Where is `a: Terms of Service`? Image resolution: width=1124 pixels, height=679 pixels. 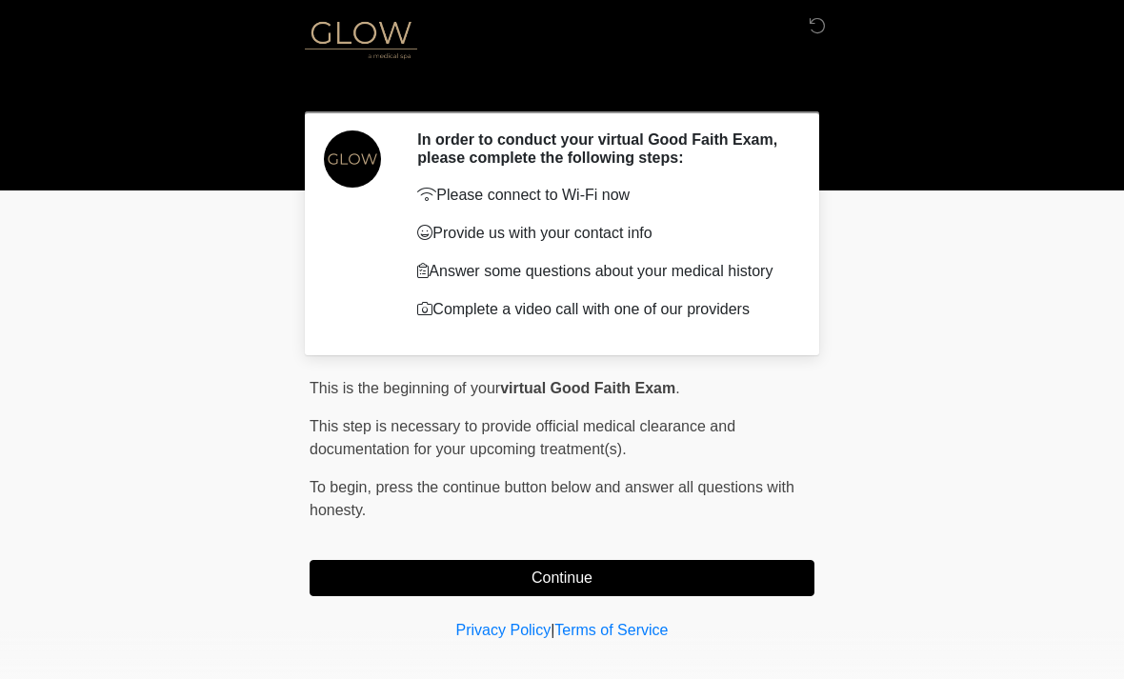 a: Terms of Service is located at coordinates (611, 630).